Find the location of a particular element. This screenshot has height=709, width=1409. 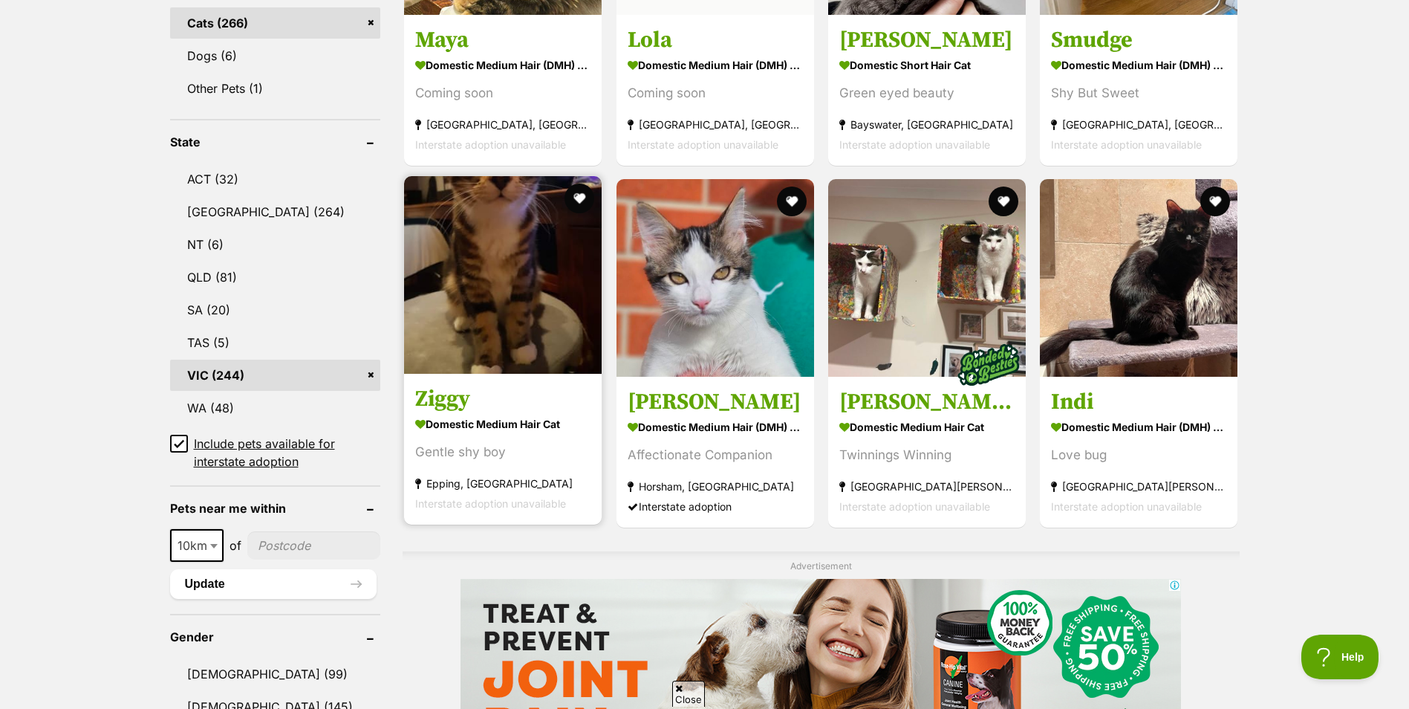

span: Close is located at coordinates (689, 693).